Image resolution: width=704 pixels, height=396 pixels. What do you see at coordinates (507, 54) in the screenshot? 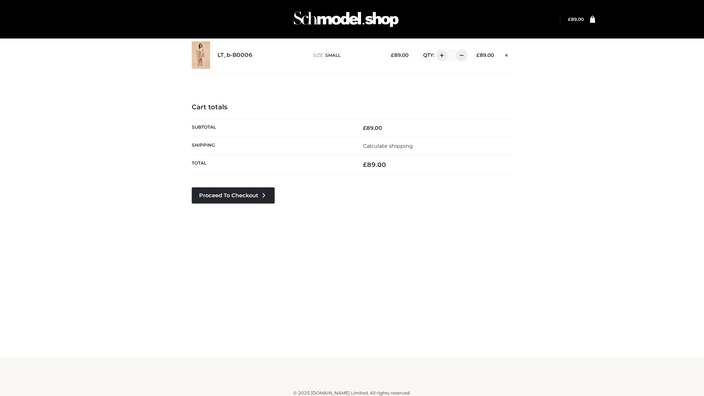
I see `a: Remove this item` at bounding box center [507, 54].